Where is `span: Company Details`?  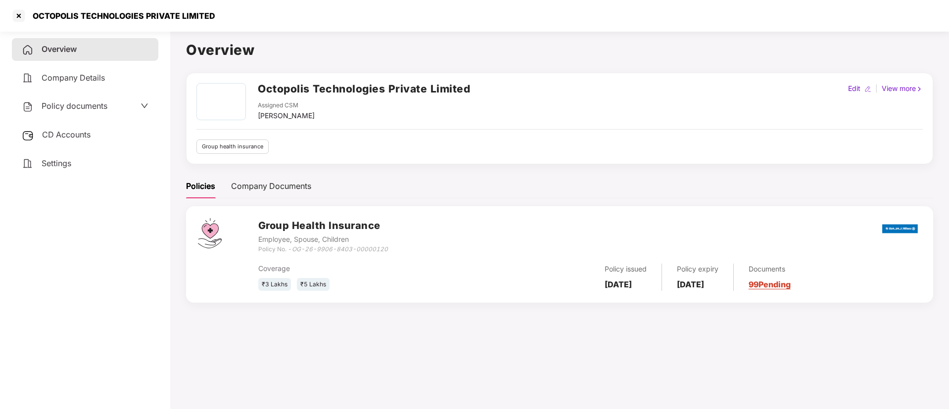
span: Company Details is located at coordinates (73, 78).